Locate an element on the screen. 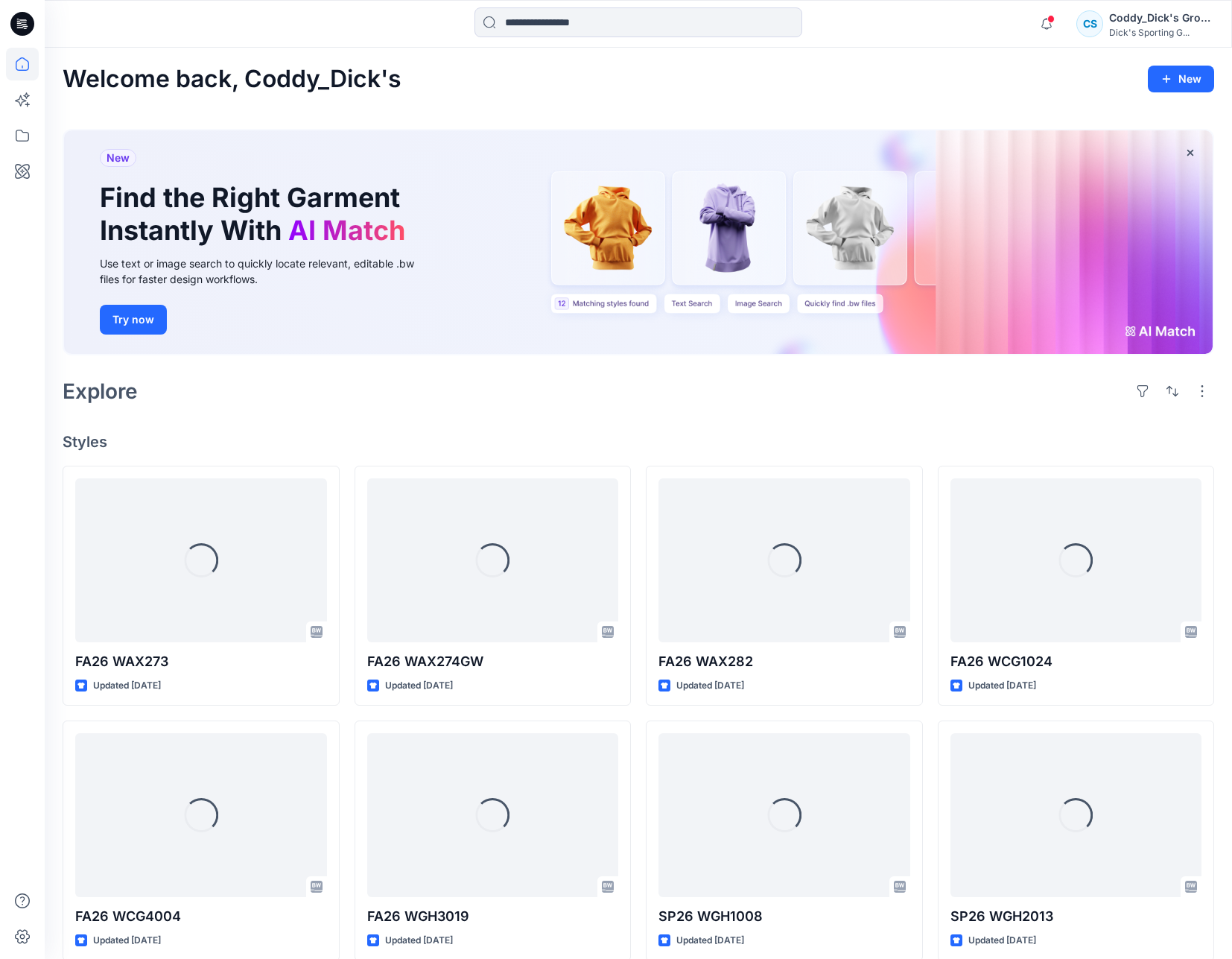 The image size is (1232, 959). div: Use text or image search to quickly locate relevant, editable .bw files for faster design workflows. is located at coordinates (268, 271).